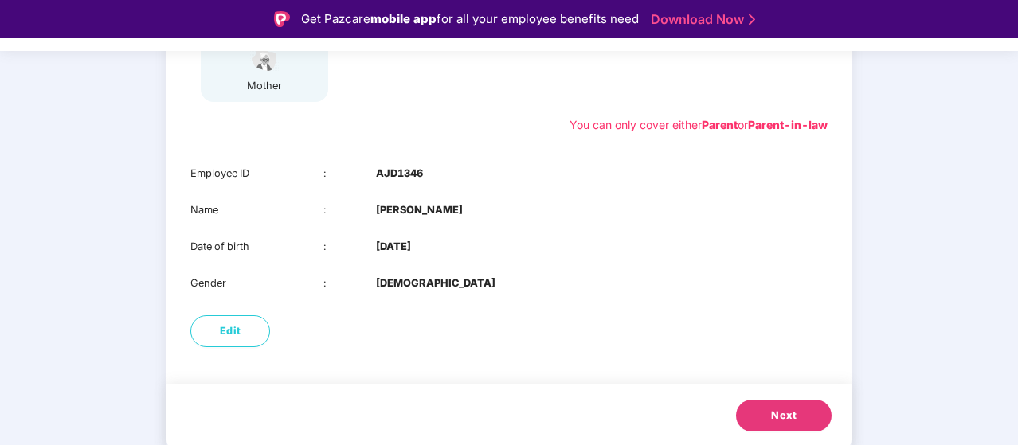  I want to click on span: Edit, so click(230, 331).